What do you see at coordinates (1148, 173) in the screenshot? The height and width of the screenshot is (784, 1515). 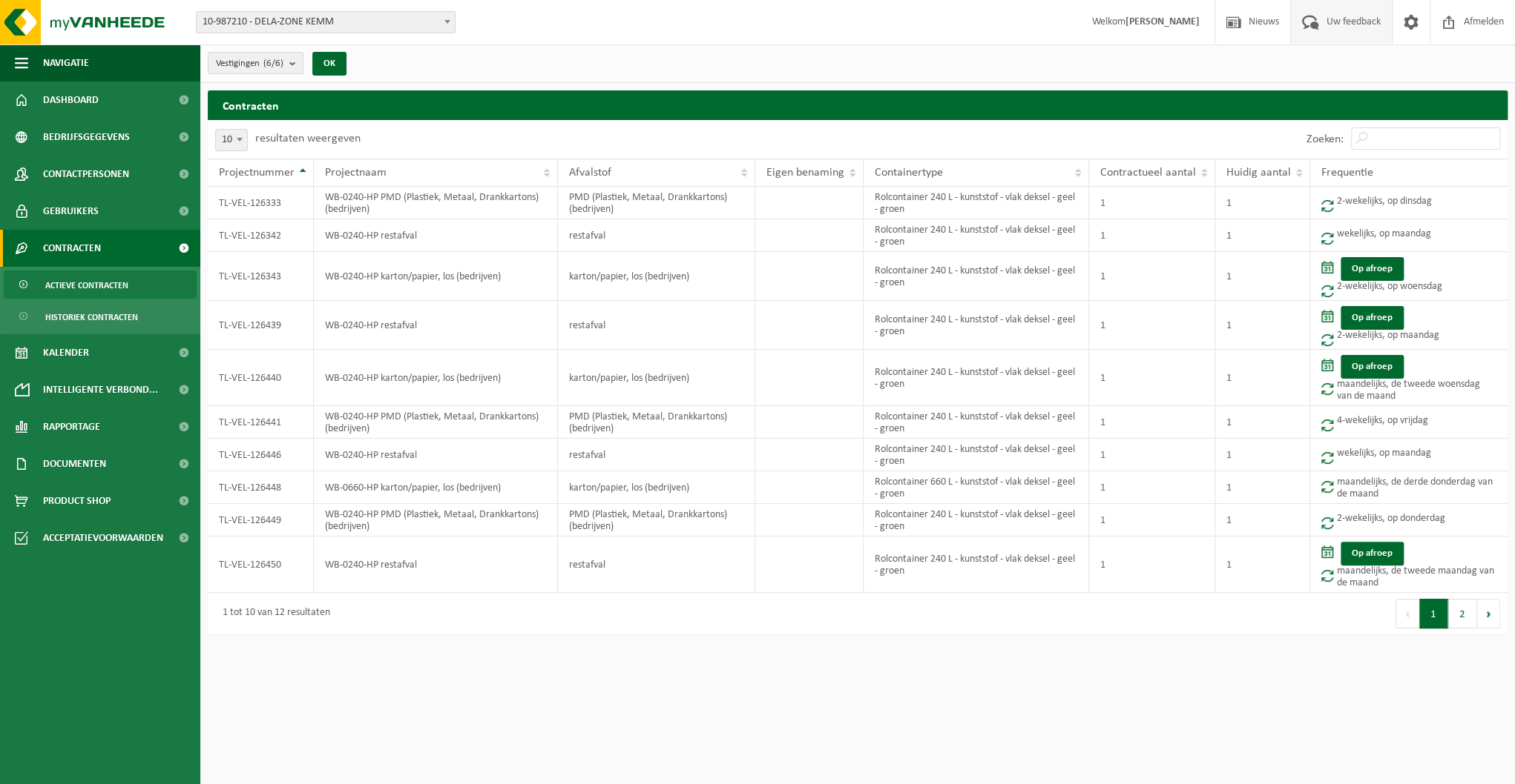 I see `span: Contractueel aantal` at bounding box center [1148, 173].